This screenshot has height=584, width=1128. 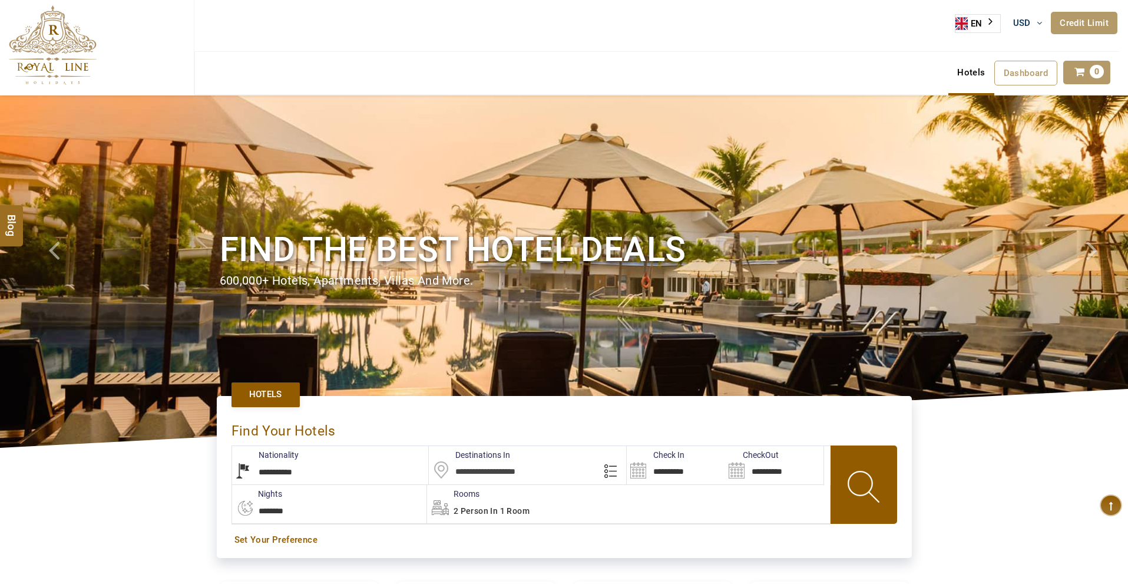 I want to click on label: Destinations In, so click(x=469, y=455).